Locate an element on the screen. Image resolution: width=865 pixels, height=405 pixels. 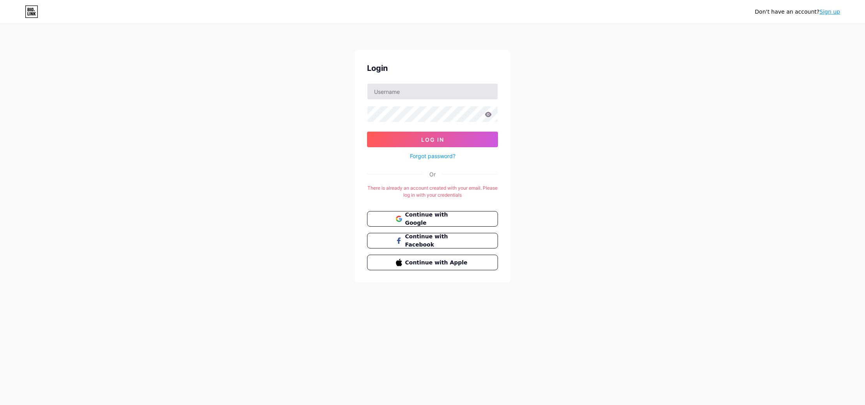
a: Sign up is located at coordinates (830, 12).